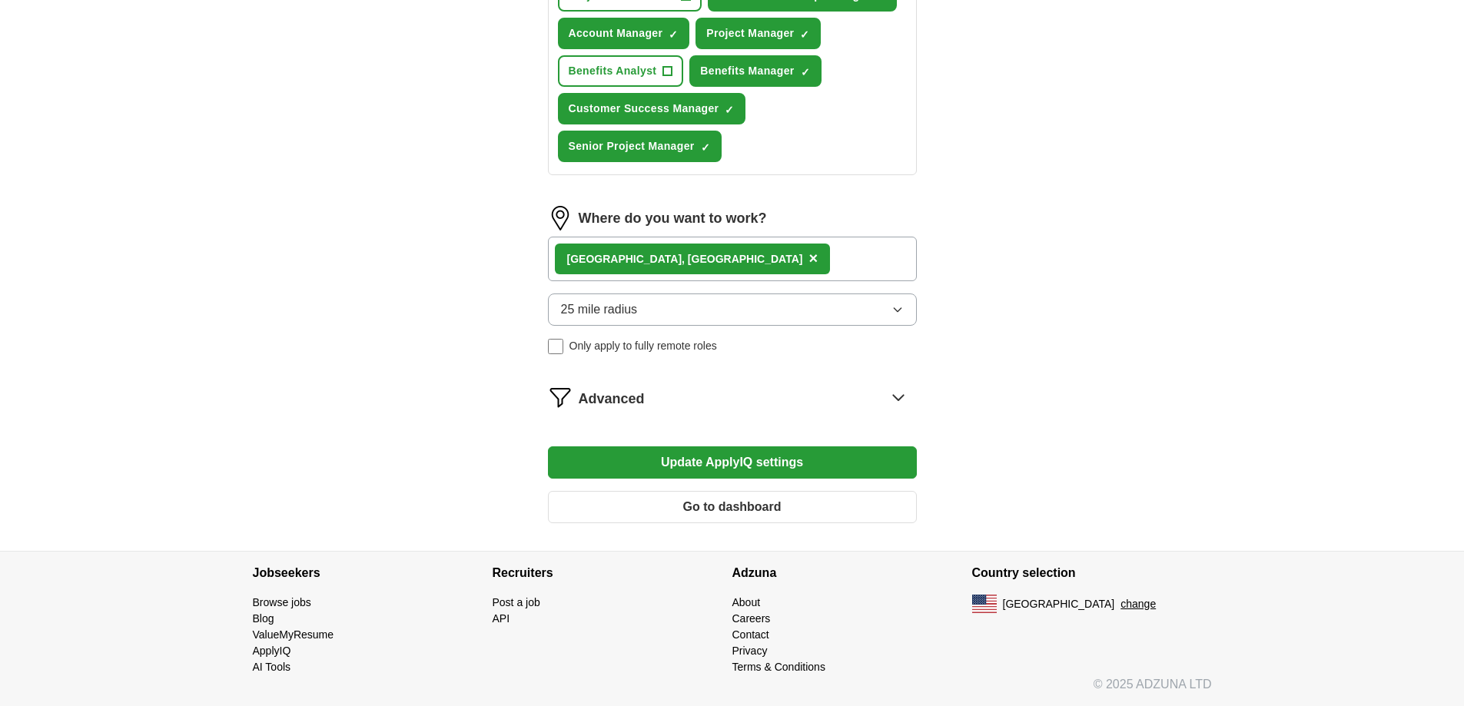 Image resolution: width=1464 pixels, height=706 pixels. I want to click on a: API, so click(501, 619).